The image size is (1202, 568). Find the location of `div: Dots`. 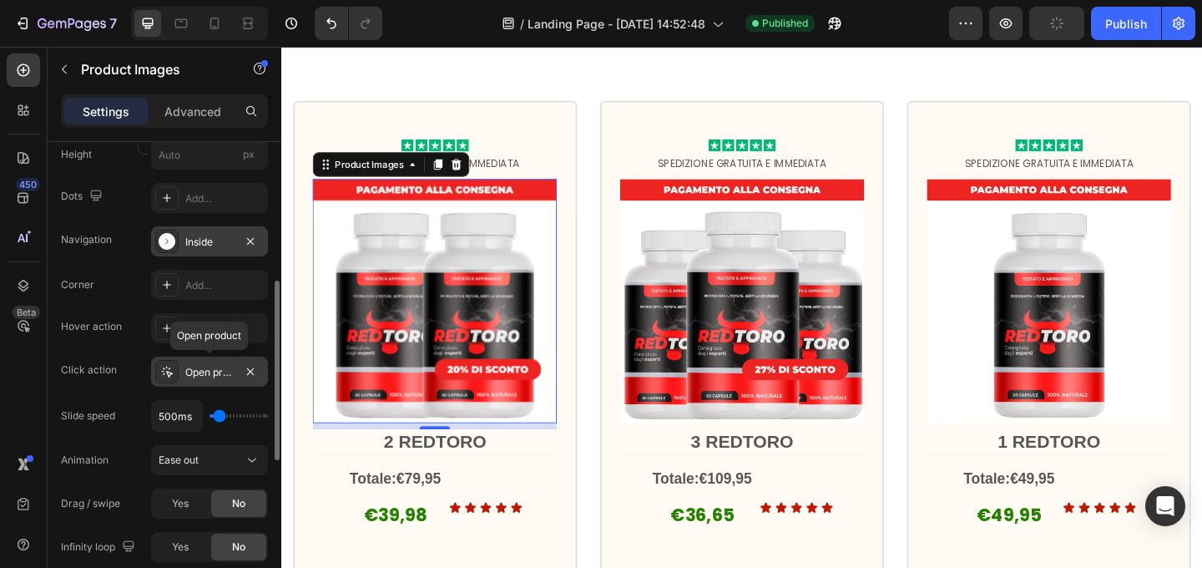

div: Dots is located at coordinates (83, 196).